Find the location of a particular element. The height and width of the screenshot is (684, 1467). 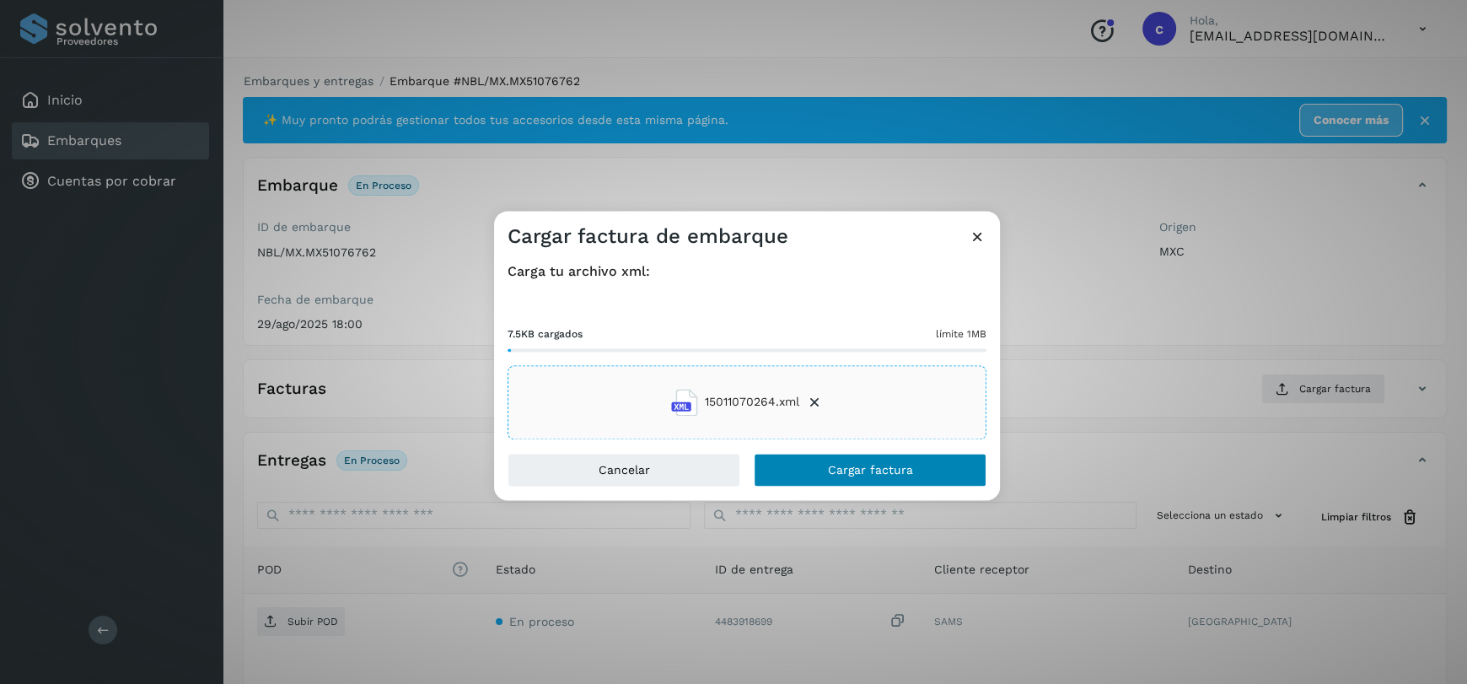

span: límite 1MB is located at coordinates (961, 334).